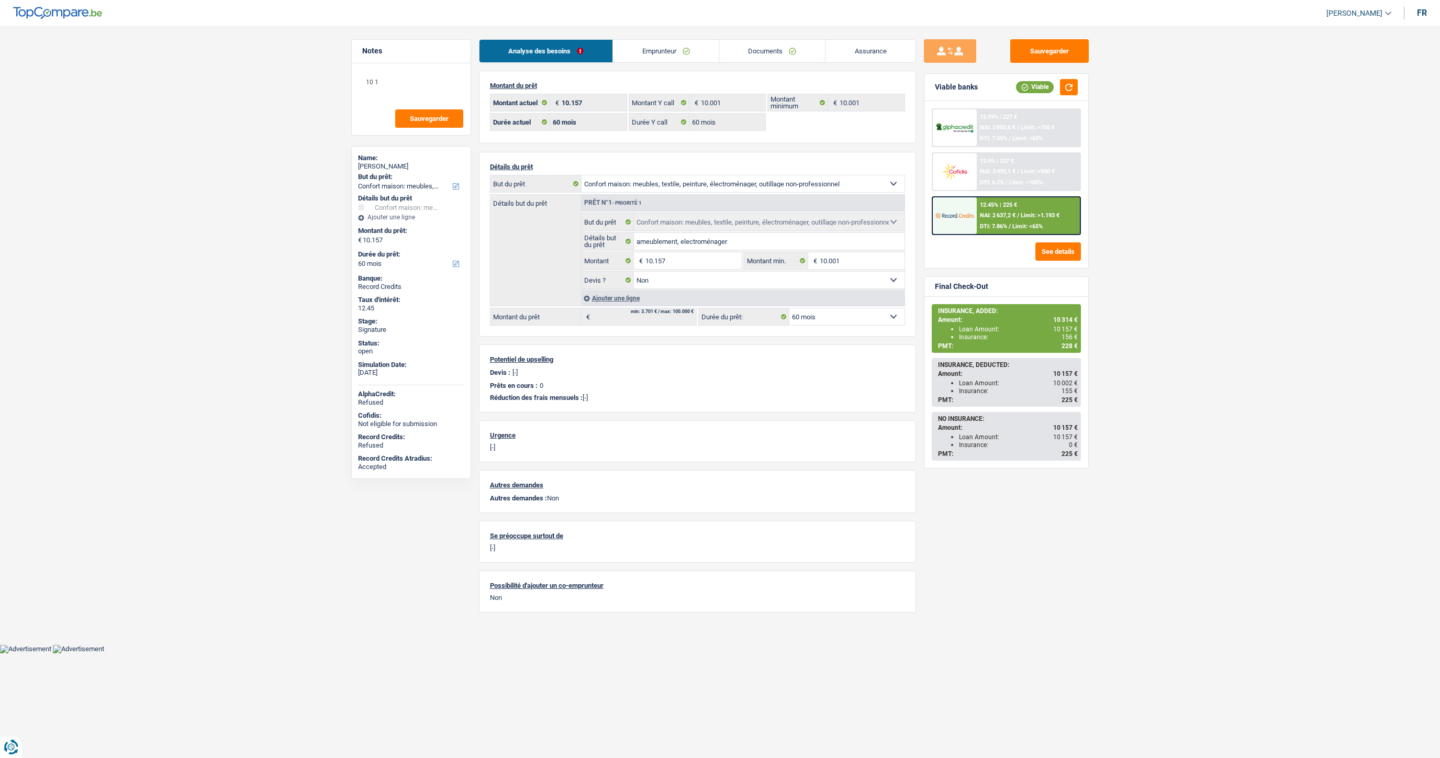 The width and height of the screenshot is (1440, 758). I want to click on span: Limit: >800 €, so click(1038, 171).